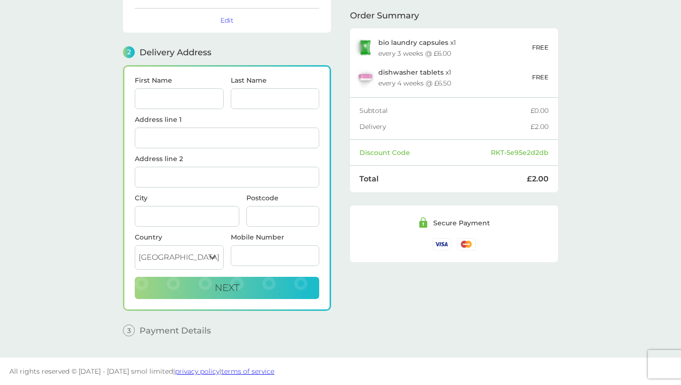 This screenshot has height=385, width=681. What do you see at coordinates (445, 127) in the screenshot?
I see `div: Delivery` at bounding box center [445, 127].